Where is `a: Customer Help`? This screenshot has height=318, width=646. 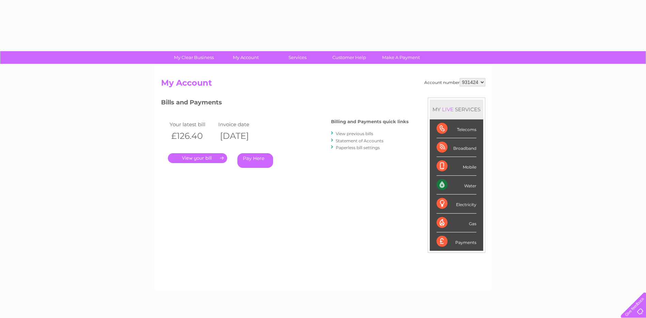
a: Customer Help is located at coordinates (349, 57).